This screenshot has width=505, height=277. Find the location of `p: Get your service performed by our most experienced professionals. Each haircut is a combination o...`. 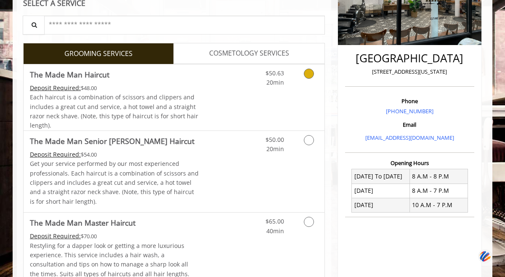

p: Get your service performed by our most experienced professionals. Each haircut is a combination o... is located at coordinates (115, 183).